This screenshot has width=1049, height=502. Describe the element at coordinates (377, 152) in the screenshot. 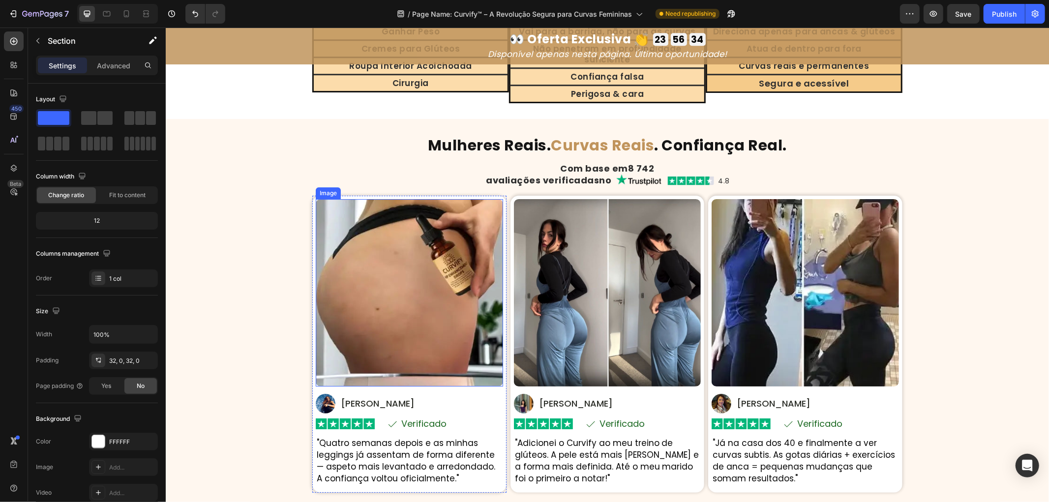

I see `strong: avaliações verificadas` at that location.